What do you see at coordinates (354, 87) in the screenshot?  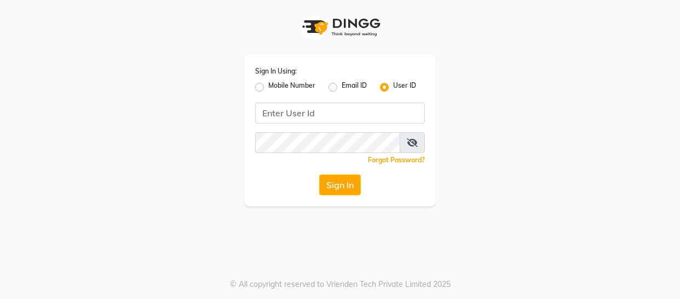 I see `label: Email ID` at bounding box center [354, 87].